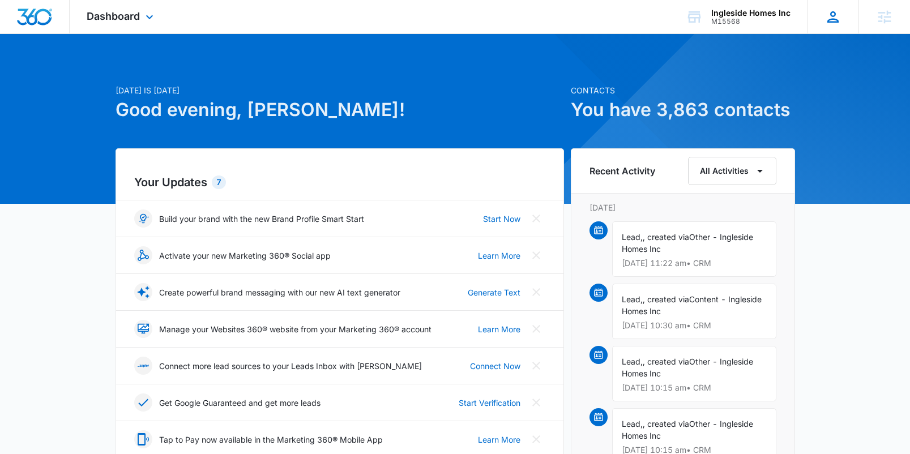  Describe the element at coordinates (113, 16) in the screenshot. I see `span: Dashboard` at that location.